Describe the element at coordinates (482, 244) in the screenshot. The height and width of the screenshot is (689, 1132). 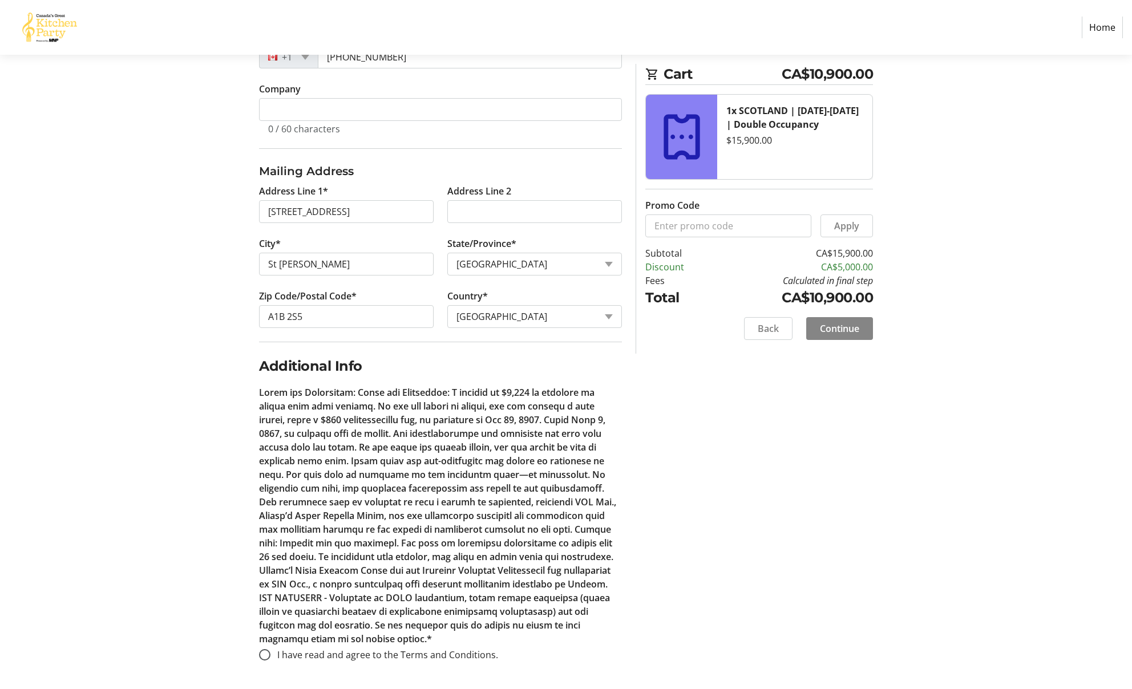
I see `label: State/Province*` at that location.